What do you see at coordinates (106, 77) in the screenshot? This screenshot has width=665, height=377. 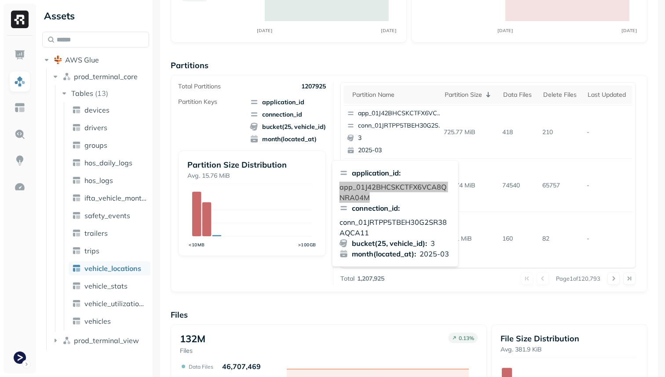 I see `span: prod_terminal_core` at bounding box center [106, 77].